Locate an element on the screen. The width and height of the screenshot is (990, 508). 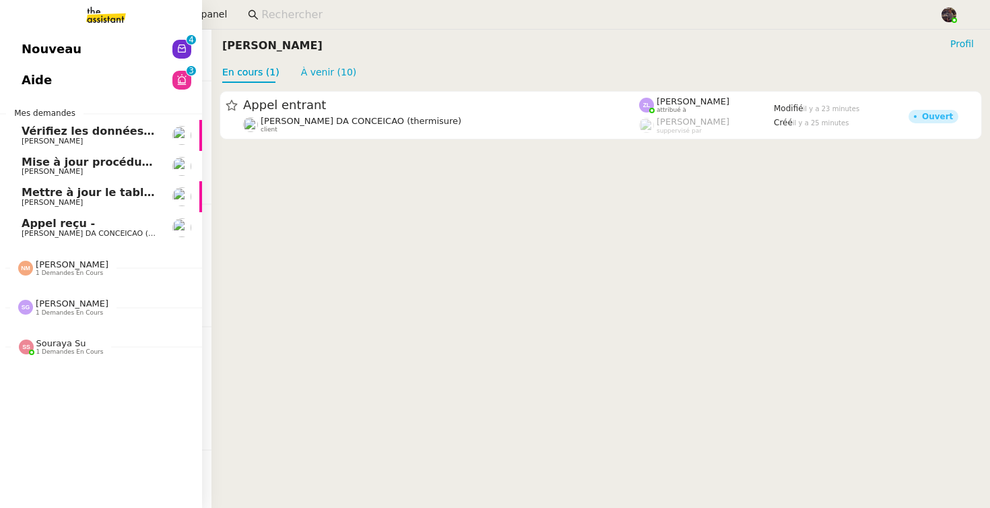
span: Profil is located at coordinates (962, 44).